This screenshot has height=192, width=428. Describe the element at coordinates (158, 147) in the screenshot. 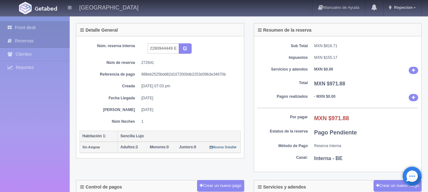

I see `strong: Menores:` at that location.